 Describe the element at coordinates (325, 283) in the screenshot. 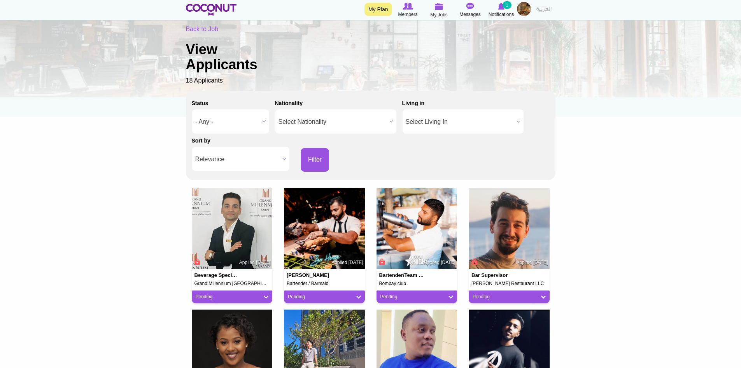

I see `h5: Bartender / Barmaid` at that location.